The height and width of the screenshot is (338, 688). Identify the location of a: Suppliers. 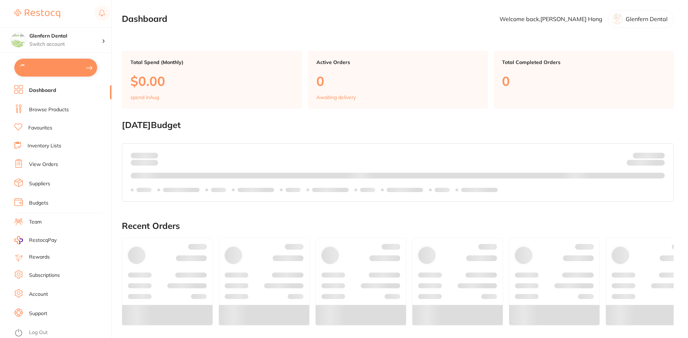
(39, 184).